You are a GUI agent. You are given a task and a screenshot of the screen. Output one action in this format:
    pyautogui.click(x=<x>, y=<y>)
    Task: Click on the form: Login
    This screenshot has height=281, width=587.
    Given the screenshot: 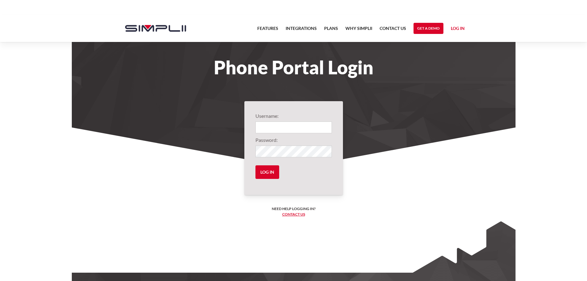 What is the action you would take?
    pyautogui.click(x=294, y=148)
    